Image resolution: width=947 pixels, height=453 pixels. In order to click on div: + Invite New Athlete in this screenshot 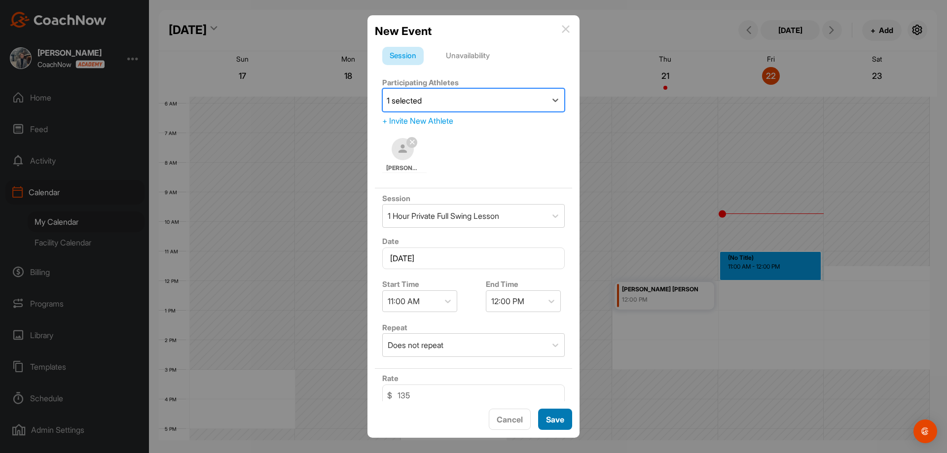, I will do `click(474, 121)`.